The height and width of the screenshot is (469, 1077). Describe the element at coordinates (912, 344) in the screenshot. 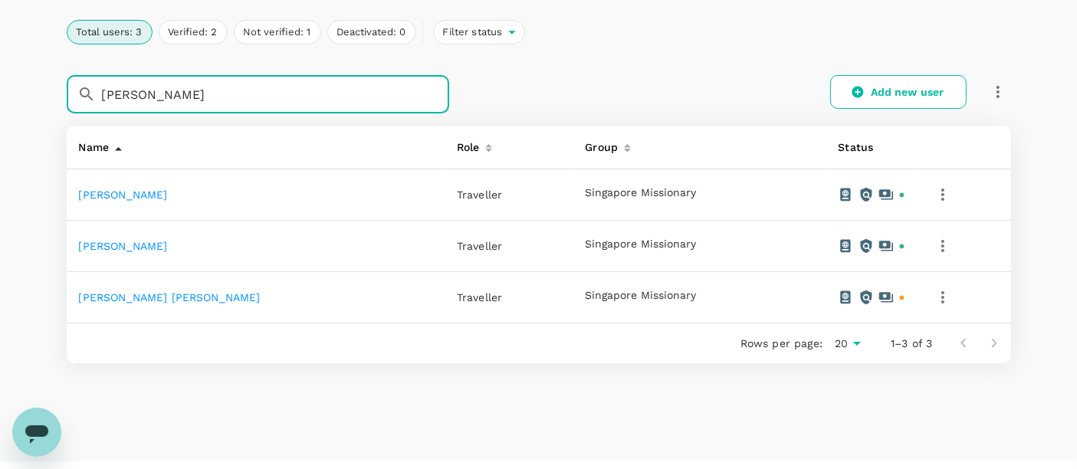

I see `p: 1–3 of 3` at that location.